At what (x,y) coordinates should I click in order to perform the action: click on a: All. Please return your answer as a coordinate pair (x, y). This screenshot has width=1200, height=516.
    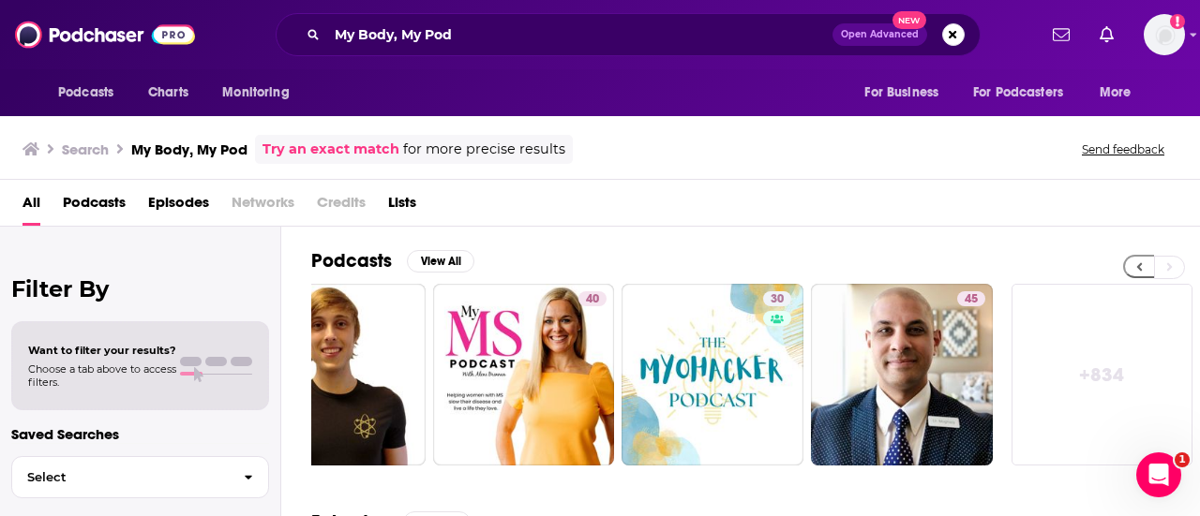
    Looking at the image, I should click on (31, 206).